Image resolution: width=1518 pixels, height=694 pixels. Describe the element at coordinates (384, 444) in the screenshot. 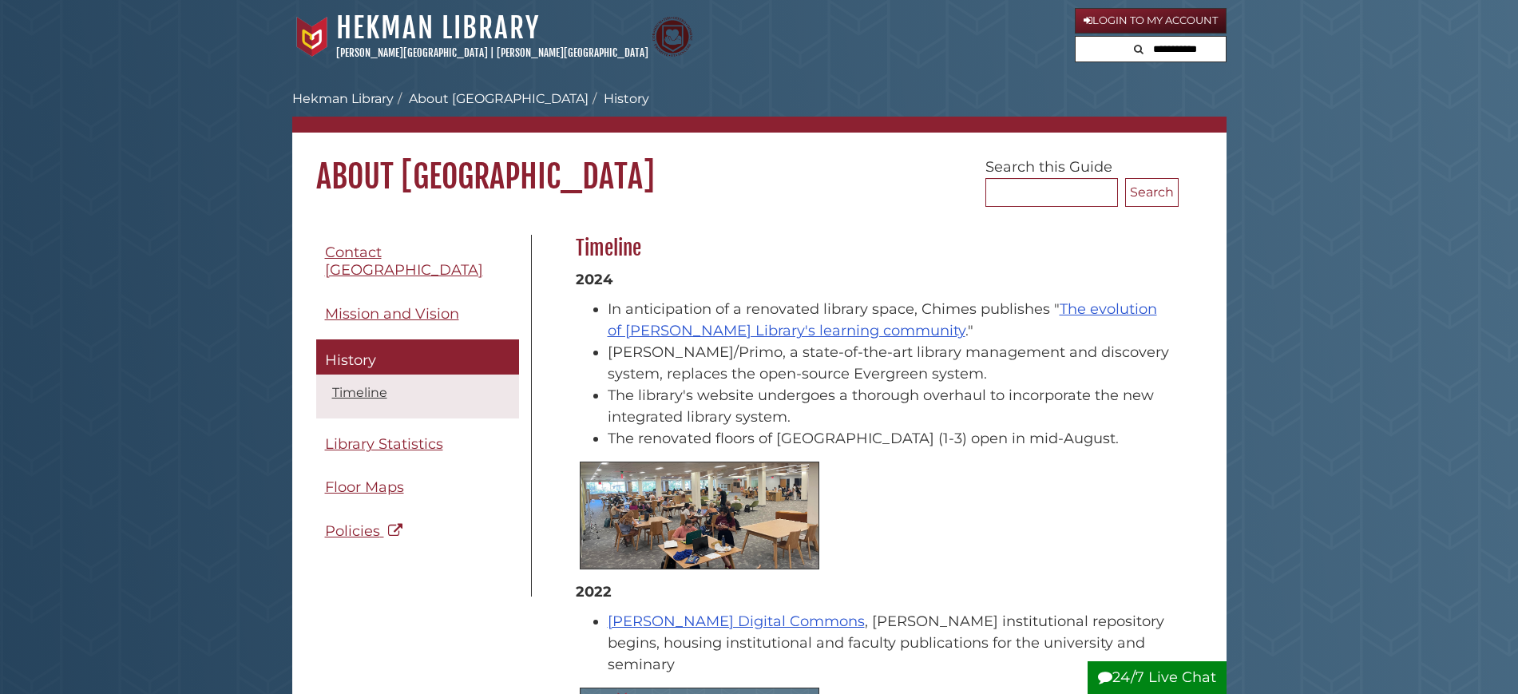

I see `span: Library Statistics` at that location.